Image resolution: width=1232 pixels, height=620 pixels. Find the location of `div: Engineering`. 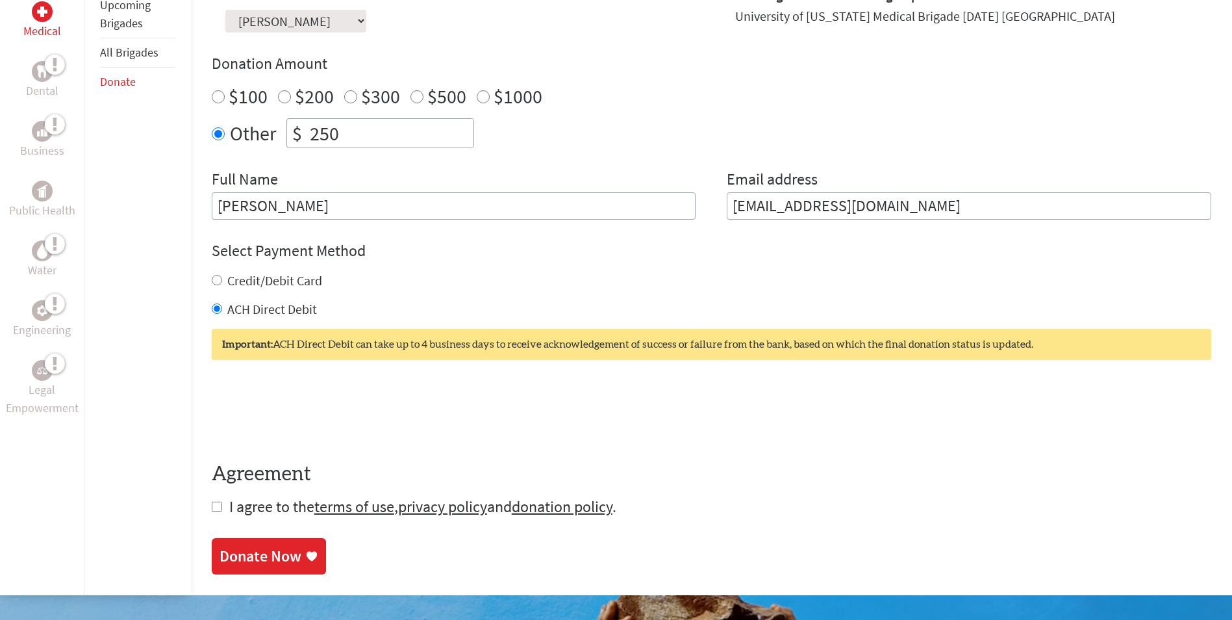

div: Engineering is located at coordinates (42, 311).